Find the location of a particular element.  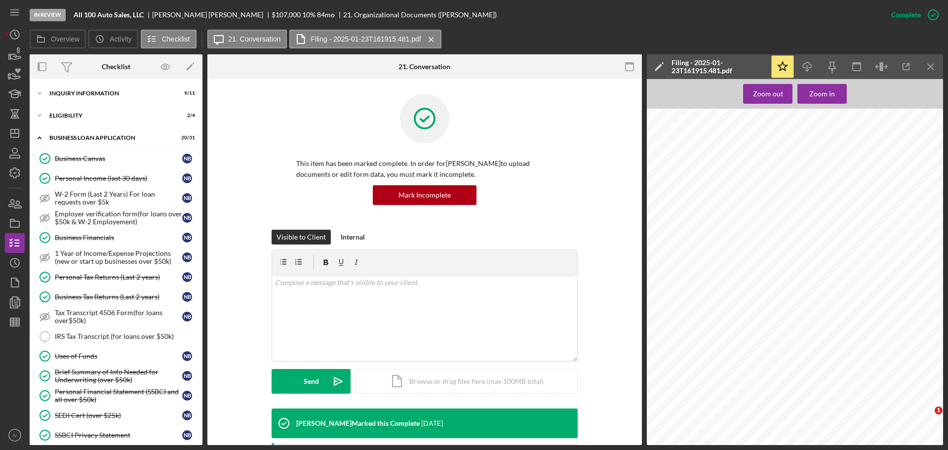

time: 2025-09-15 13:53 is located at coordinates (432, 423).